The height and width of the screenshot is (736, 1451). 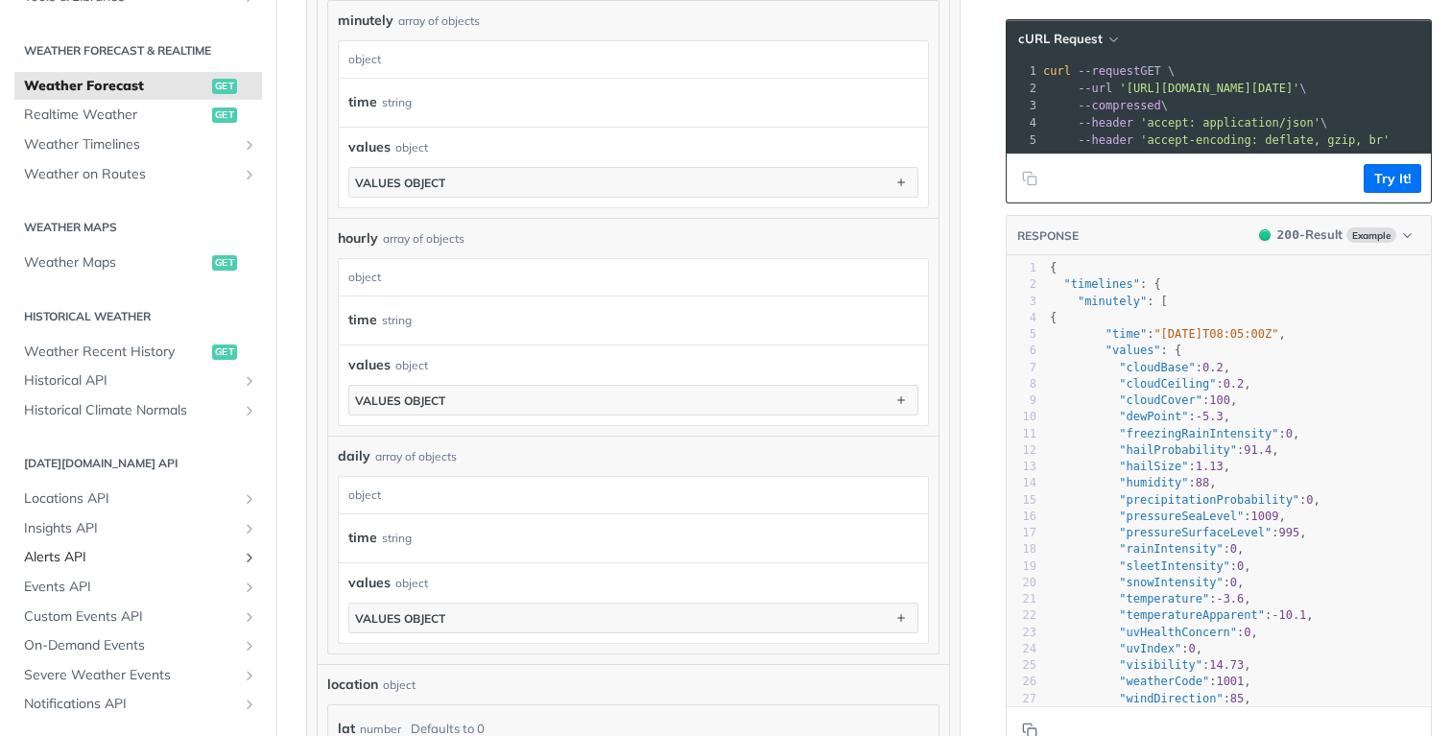 What do you see at coordinates (1021, 582) in the screenshot?
I see `div: 20` at bounding box center [1021, 582].